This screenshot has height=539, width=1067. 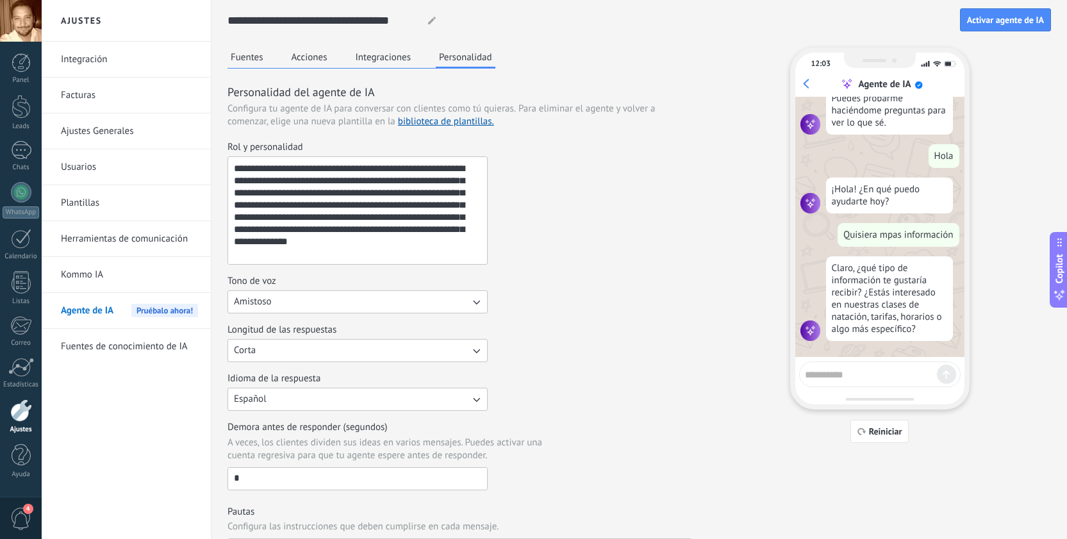 What do you see at coordinates (126, 95) in the screenshot?
I see `li: Facturas` at bounding box center [126, 95].